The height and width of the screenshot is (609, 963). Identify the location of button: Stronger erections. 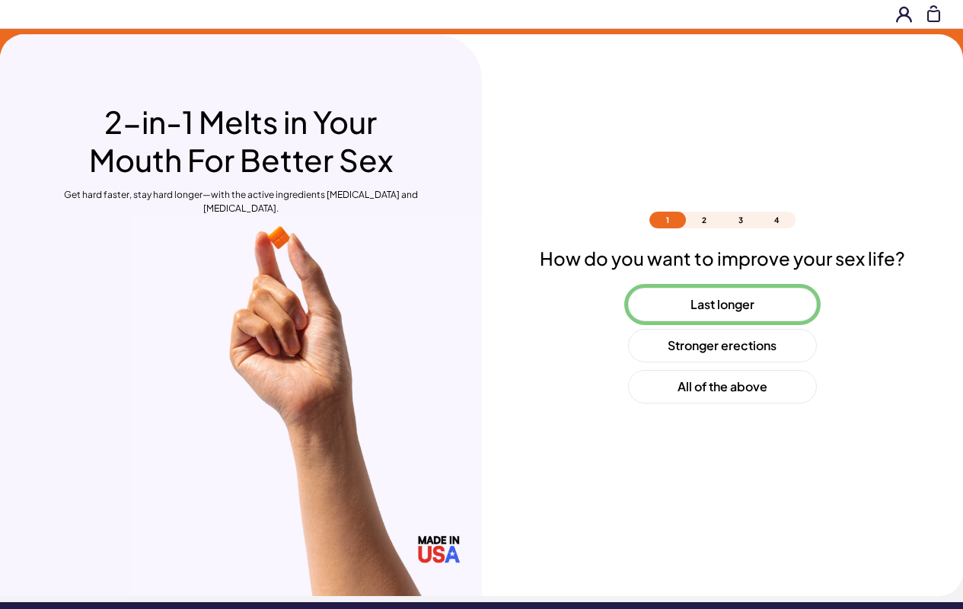
(723, 346).